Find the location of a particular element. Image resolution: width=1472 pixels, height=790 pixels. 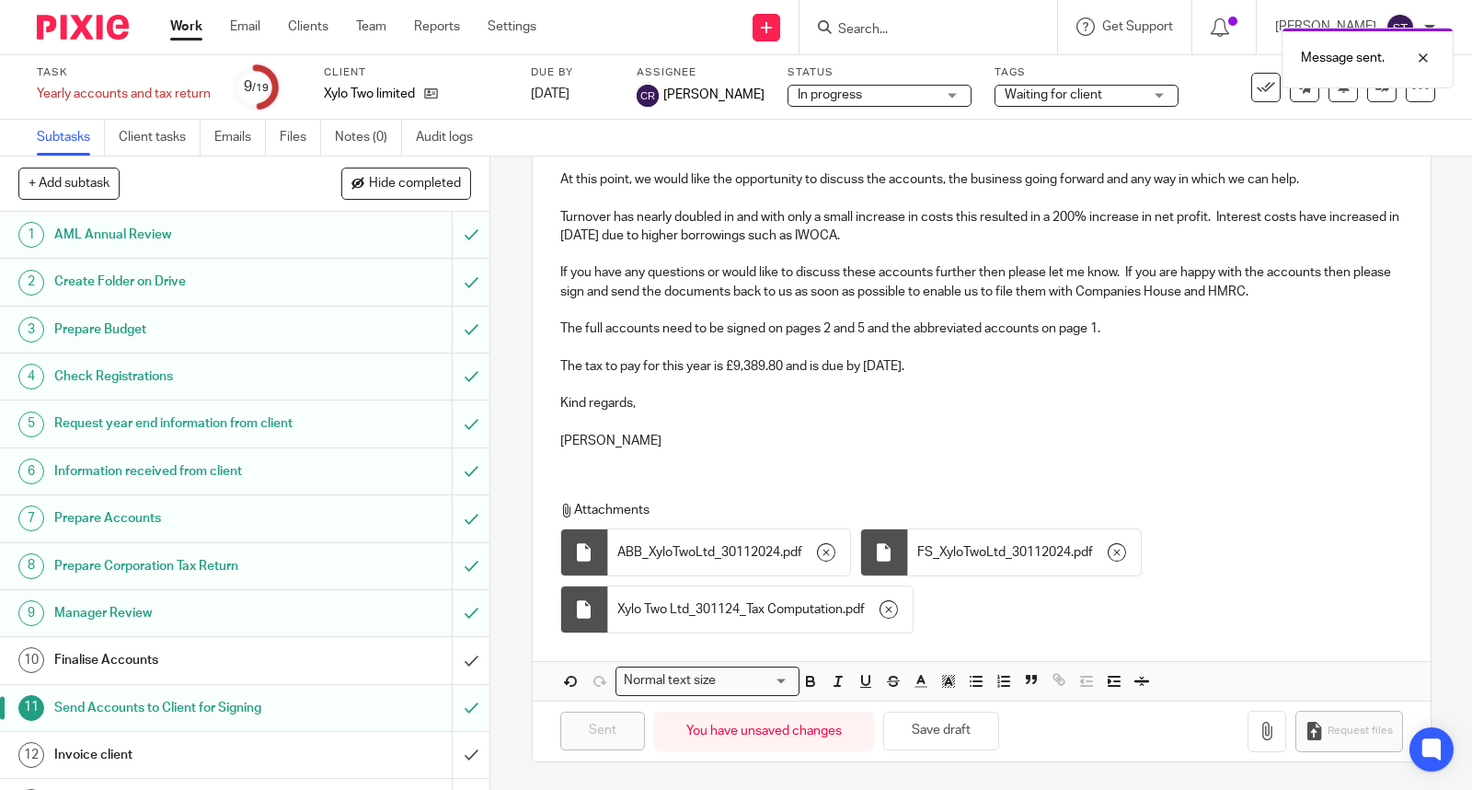

span: FS_XyloTwoLtd_30112024 is located at coordinates (994, 552).